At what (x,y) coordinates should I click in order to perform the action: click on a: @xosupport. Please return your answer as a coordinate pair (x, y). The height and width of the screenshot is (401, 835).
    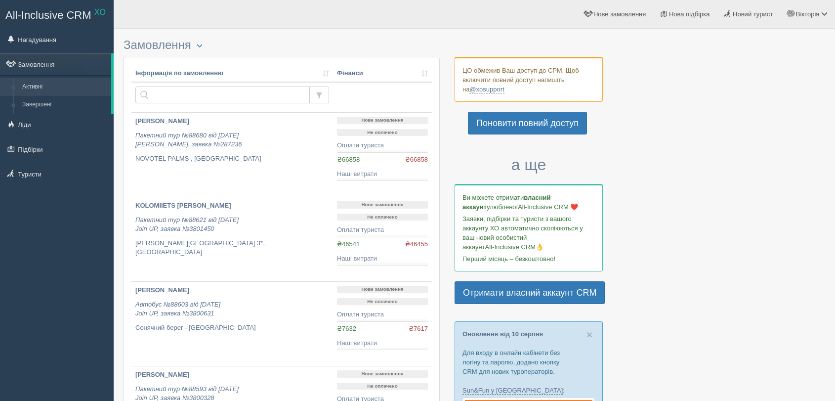
    Looking at the image, I should click on (487, 89).